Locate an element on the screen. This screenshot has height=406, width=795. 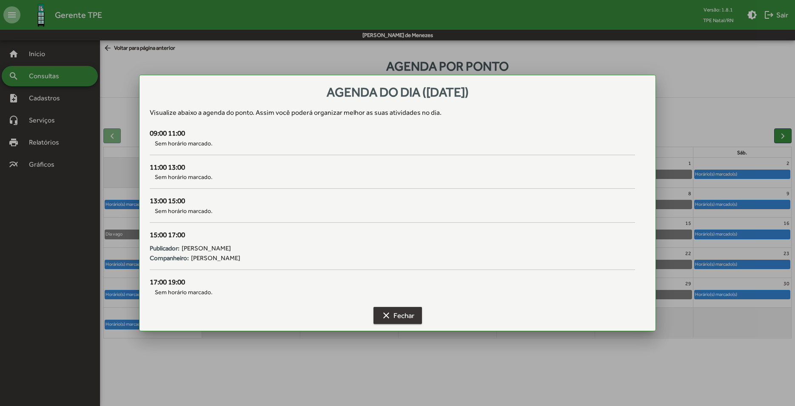
div: Visualize abaixo a agenda do ponto . Assim você poderá organizar melhor as suas atividades no dia. is located at coordinates (397, 113).